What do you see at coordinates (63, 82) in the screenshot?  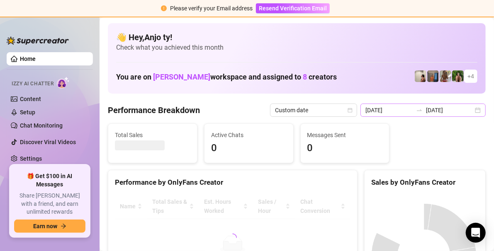 I see `img: AI Chatter` at bounding box center [63, 82].